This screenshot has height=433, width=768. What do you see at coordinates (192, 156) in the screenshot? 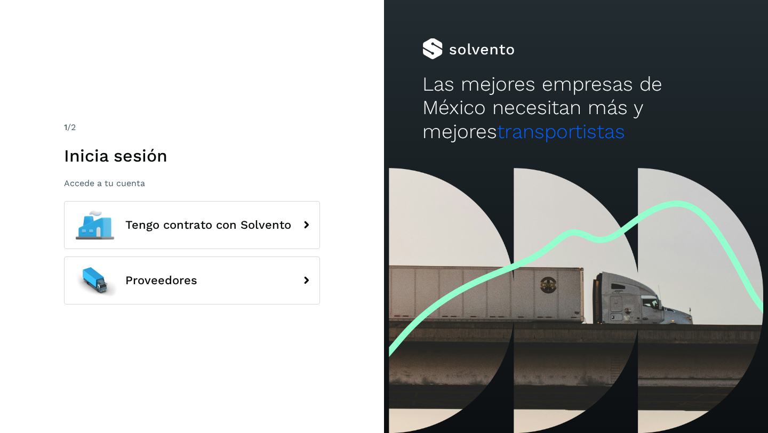
I see `h1: Inicia sesión` at bounding box center [192, 156].